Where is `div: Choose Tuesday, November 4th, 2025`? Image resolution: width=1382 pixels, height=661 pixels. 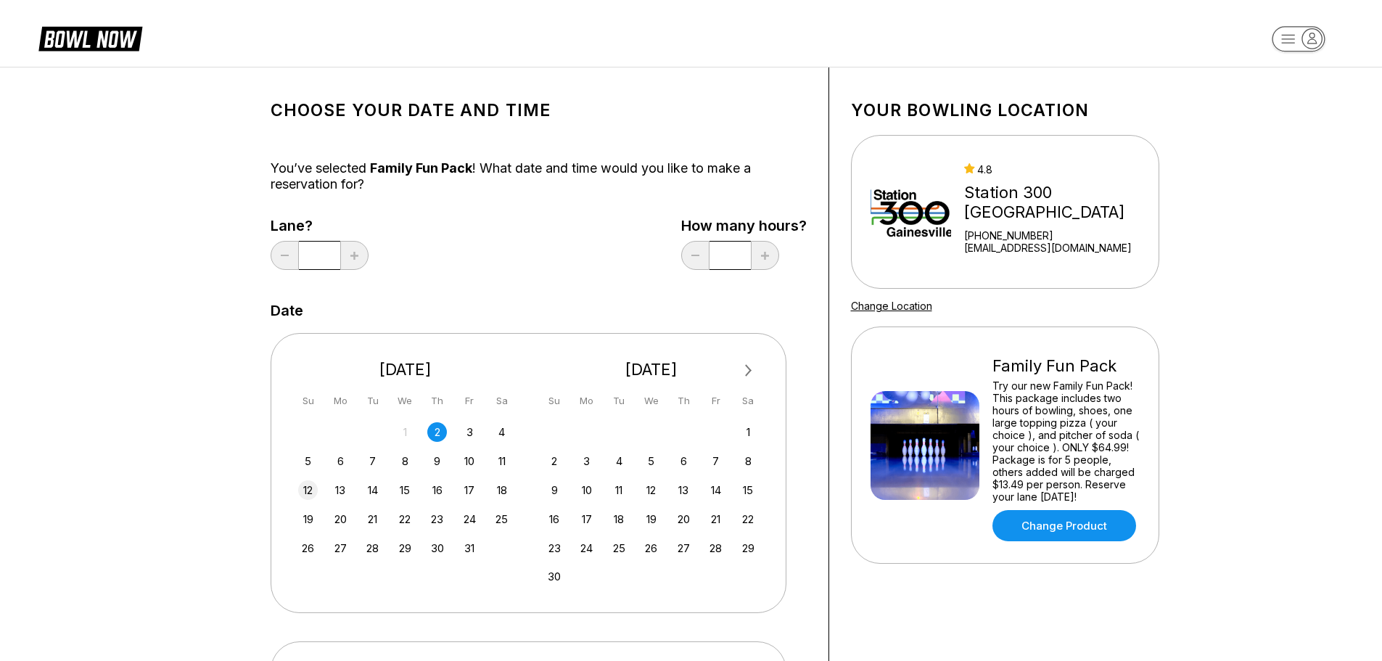
div: Choose Tuesday, November 4th, 2025 is located at coordinates (619, 461).